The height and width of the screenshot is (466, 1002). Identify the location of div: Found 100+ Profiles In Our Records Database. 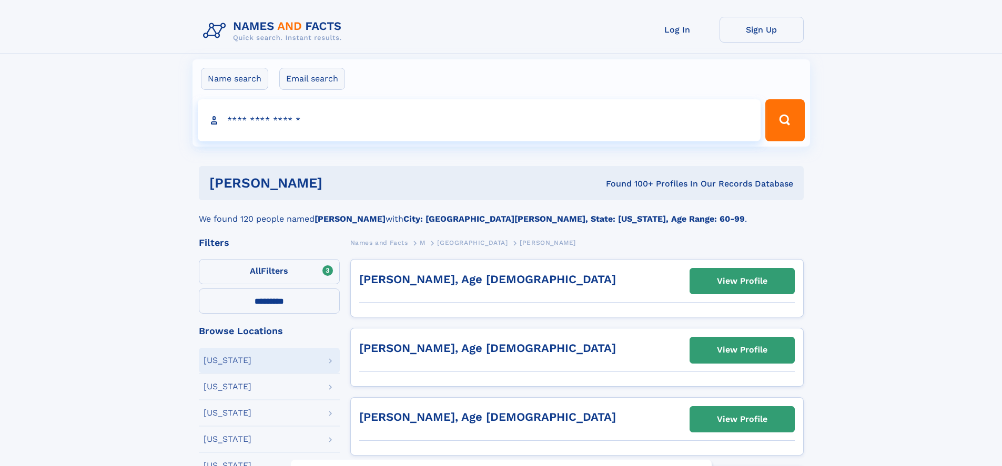
(628, 184).